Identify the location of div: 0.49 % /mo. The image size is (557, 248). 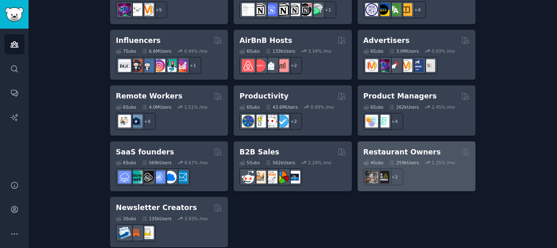
(196, 51).